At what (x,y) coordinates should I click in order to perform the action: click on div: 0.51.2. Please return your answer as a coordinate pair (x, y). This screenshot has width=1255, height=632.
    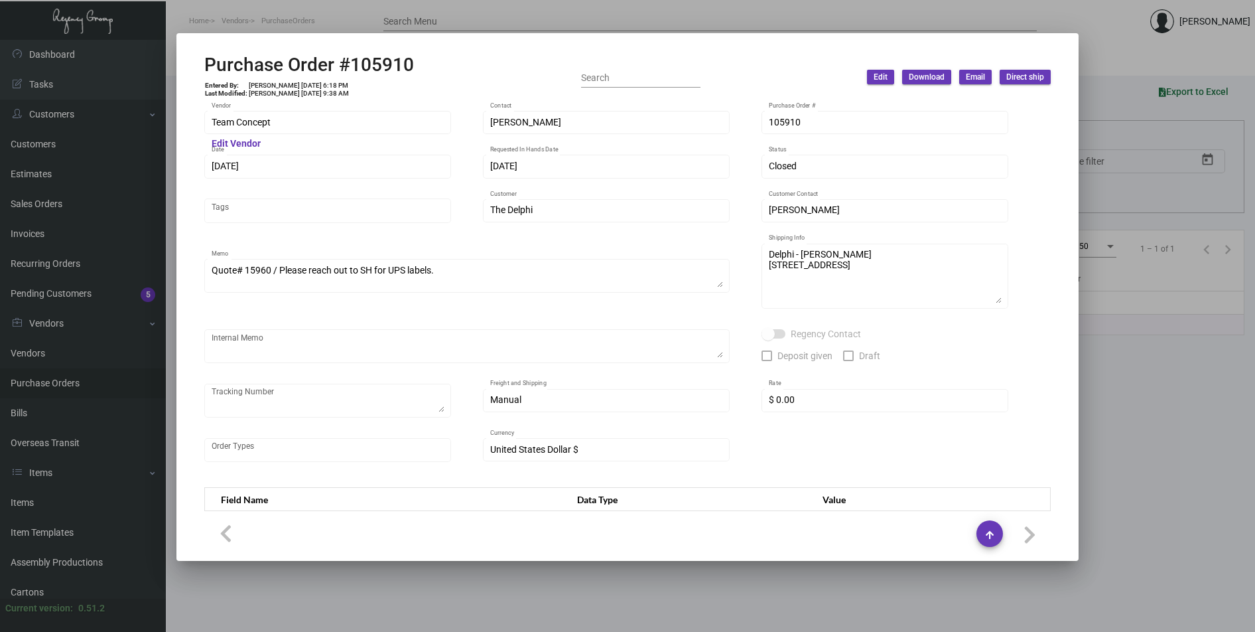
    Looking at the image, I should click on (92, 608).